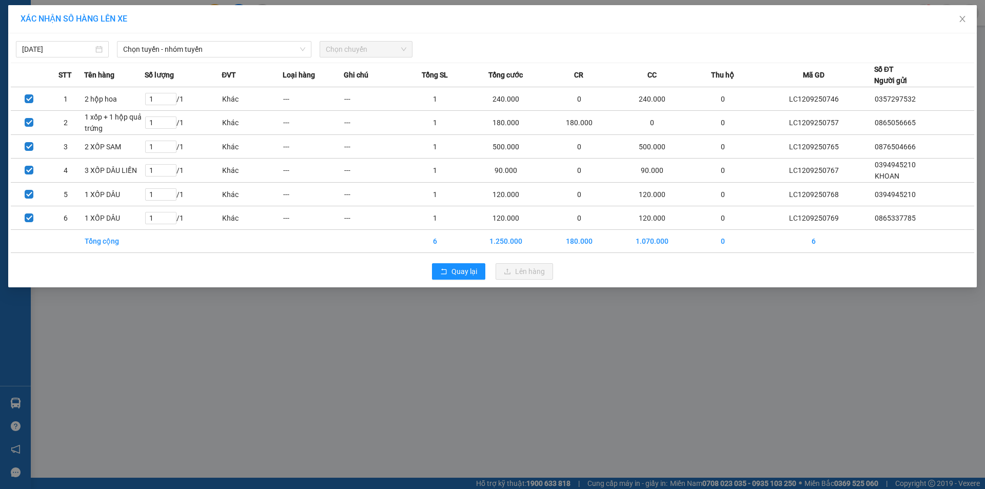  What do you see at coordinates (298, 75) in the screenshot?
I see `span: Loại hàng` at bounding box center [298, 75].